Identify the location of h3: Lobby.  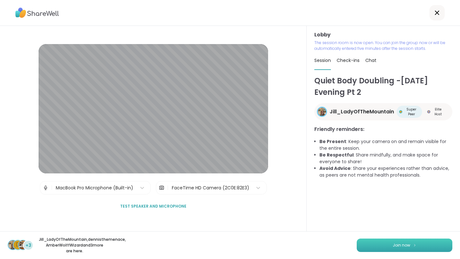
(383, 35).